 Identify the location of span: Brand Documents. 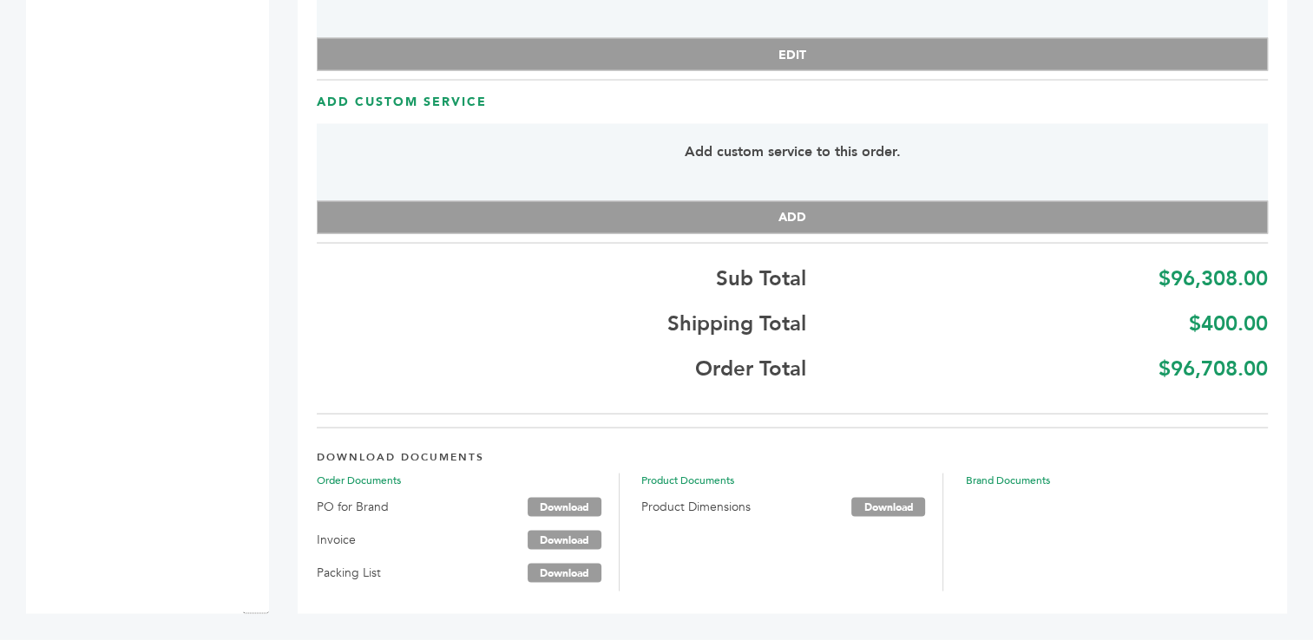
(1116, 481).